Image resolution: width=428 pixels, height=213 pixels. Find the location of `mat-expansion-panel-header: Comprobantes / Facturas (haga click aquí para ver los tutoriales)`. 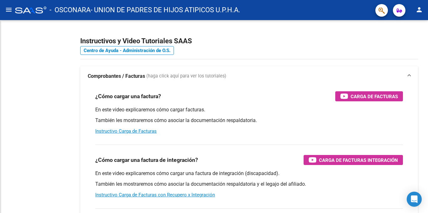

mat-expansion-panel-header: Comprobantes / Facturas (haga click aquí para ver los tutoriales) is located at coordinates (249, 76).